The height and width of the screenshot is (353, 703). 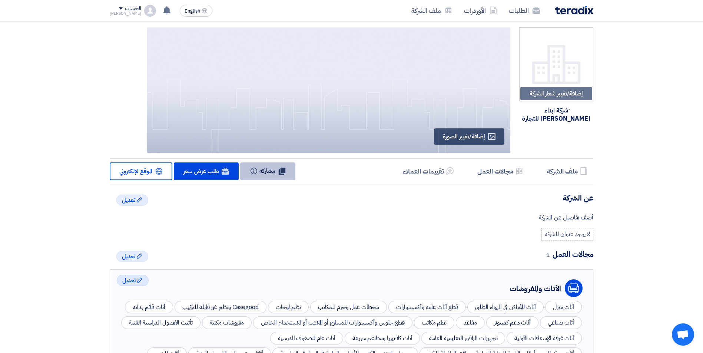 I want to click on h5: تقييمات العملاء, so click(x=423, y=171).